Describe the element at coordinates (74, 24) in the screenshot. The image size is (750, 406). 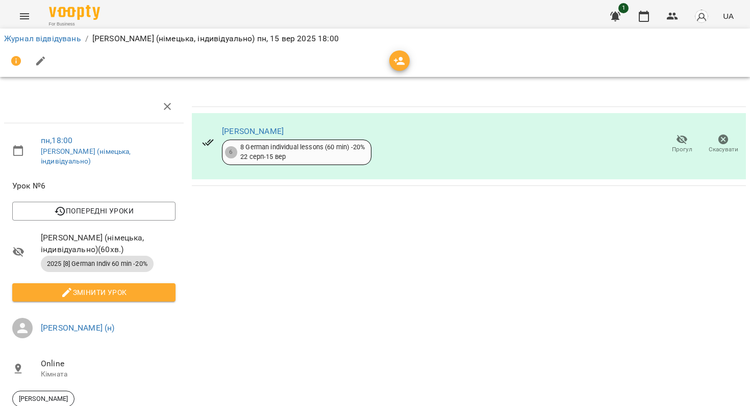
I see `span: For Business` at that location.